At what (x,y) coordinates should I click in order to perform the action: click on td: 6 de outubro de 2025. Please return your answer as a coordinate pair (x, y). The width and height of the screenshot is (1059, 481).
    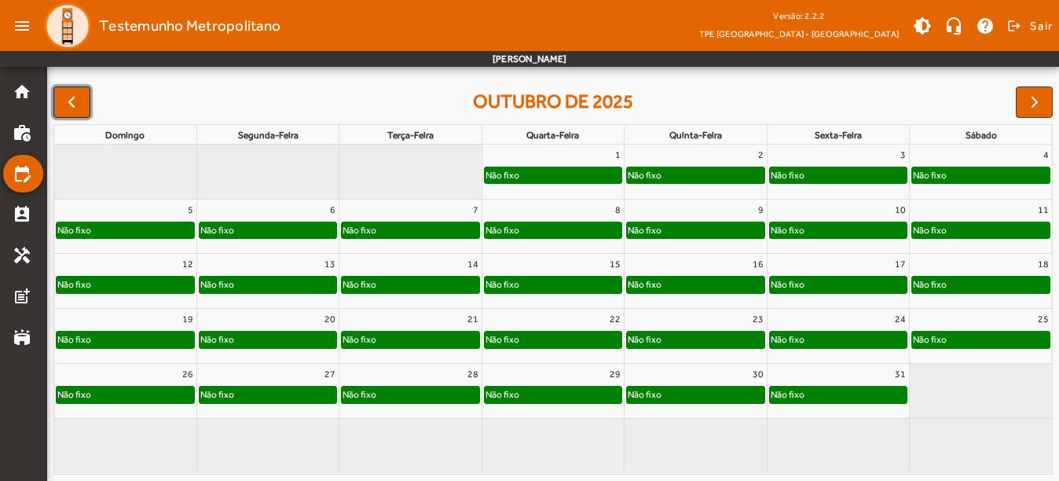
    Looking at the image, I should click on (267, 226).